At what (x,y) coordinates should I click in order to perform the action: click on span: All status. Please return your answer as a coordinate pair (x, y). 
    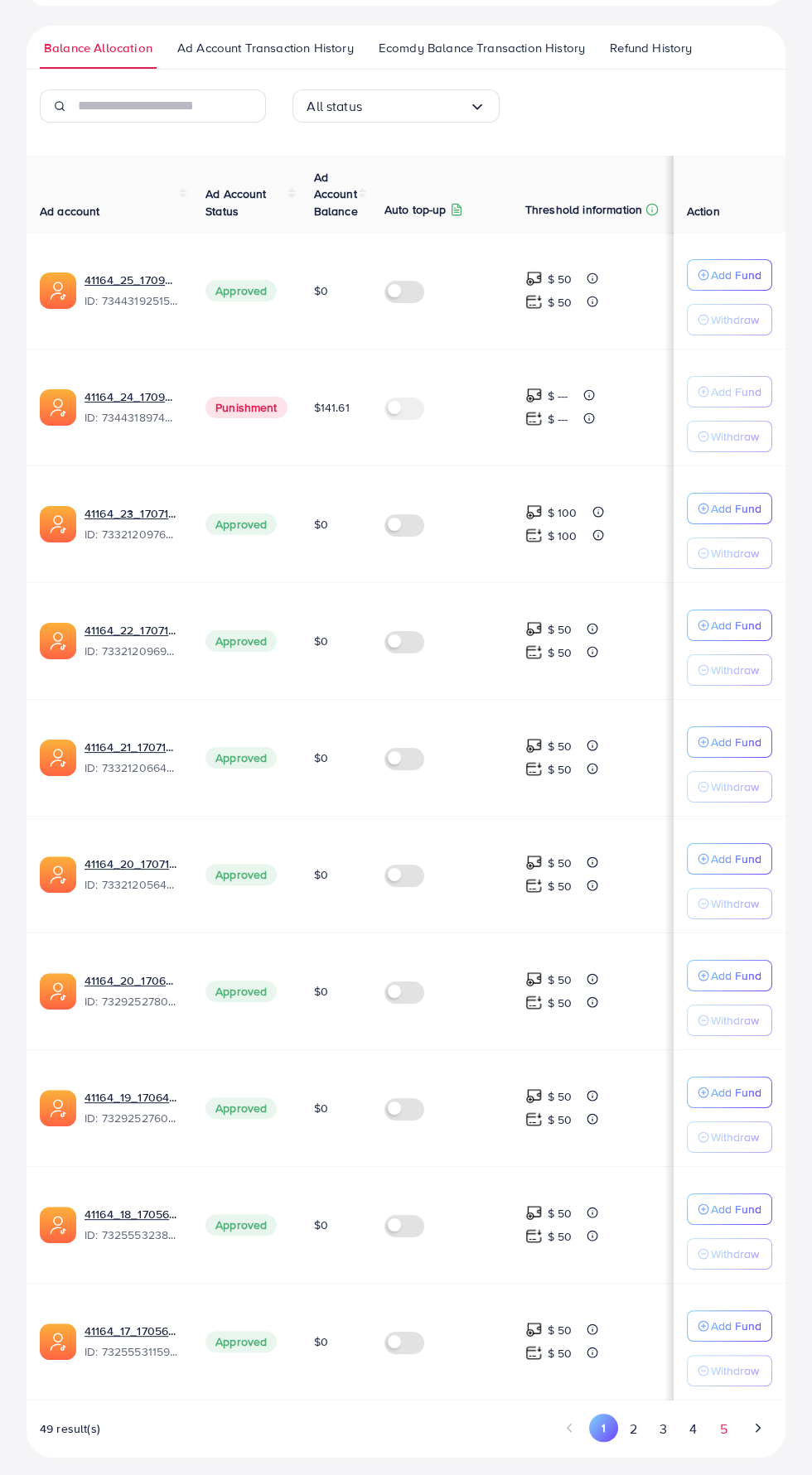
    Looking at the image, I should click on (334, 106).